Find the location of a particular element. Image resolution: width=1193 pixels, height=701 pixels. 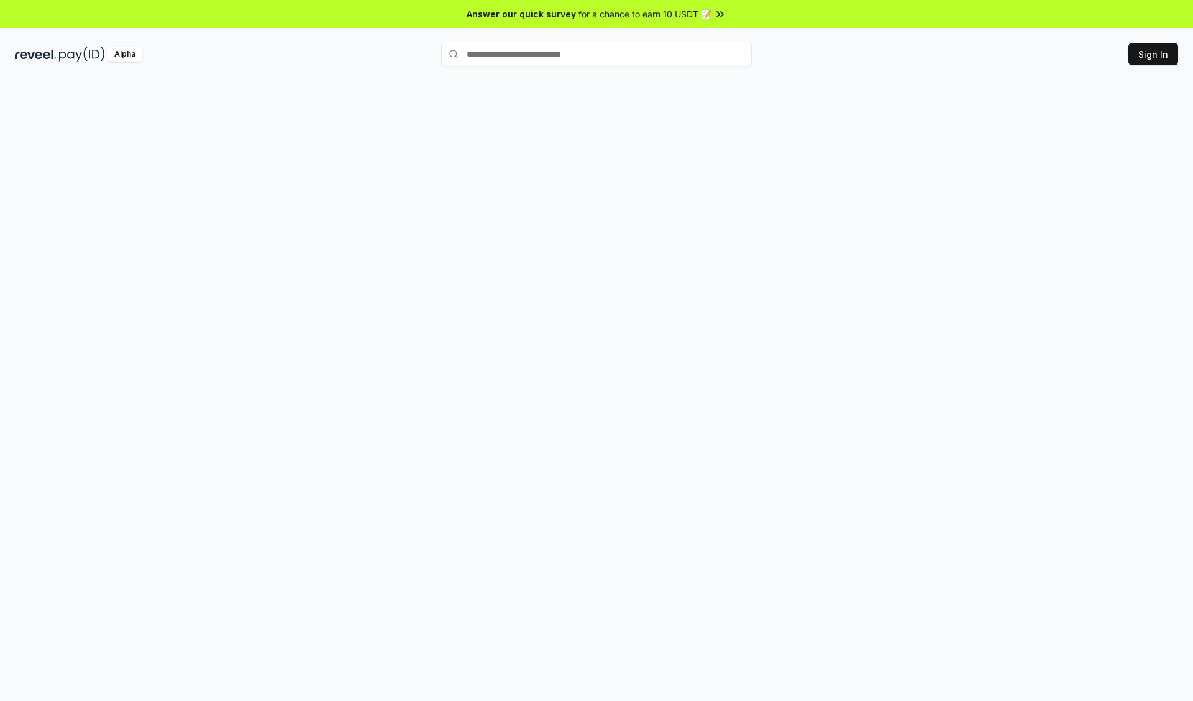

span: Answer our quick survey is located at coordinates (521, 14).